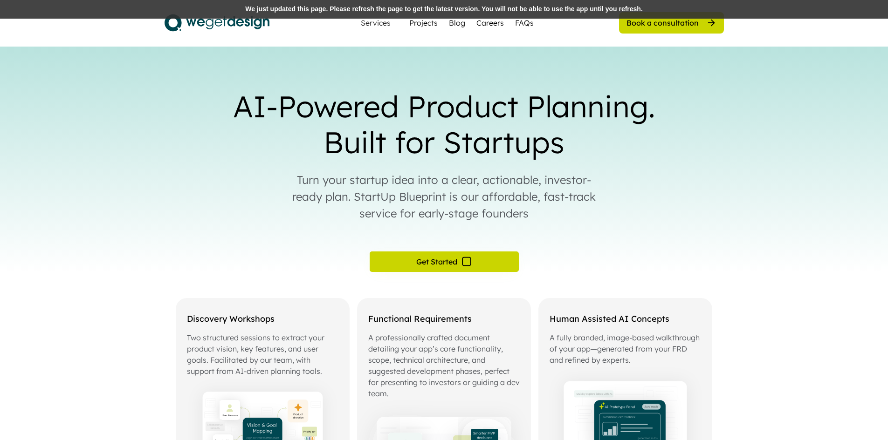  What do you see at coordinates (423, 23) in the screenshot?
I see `a: Projects` at bounding box center [423, 23].